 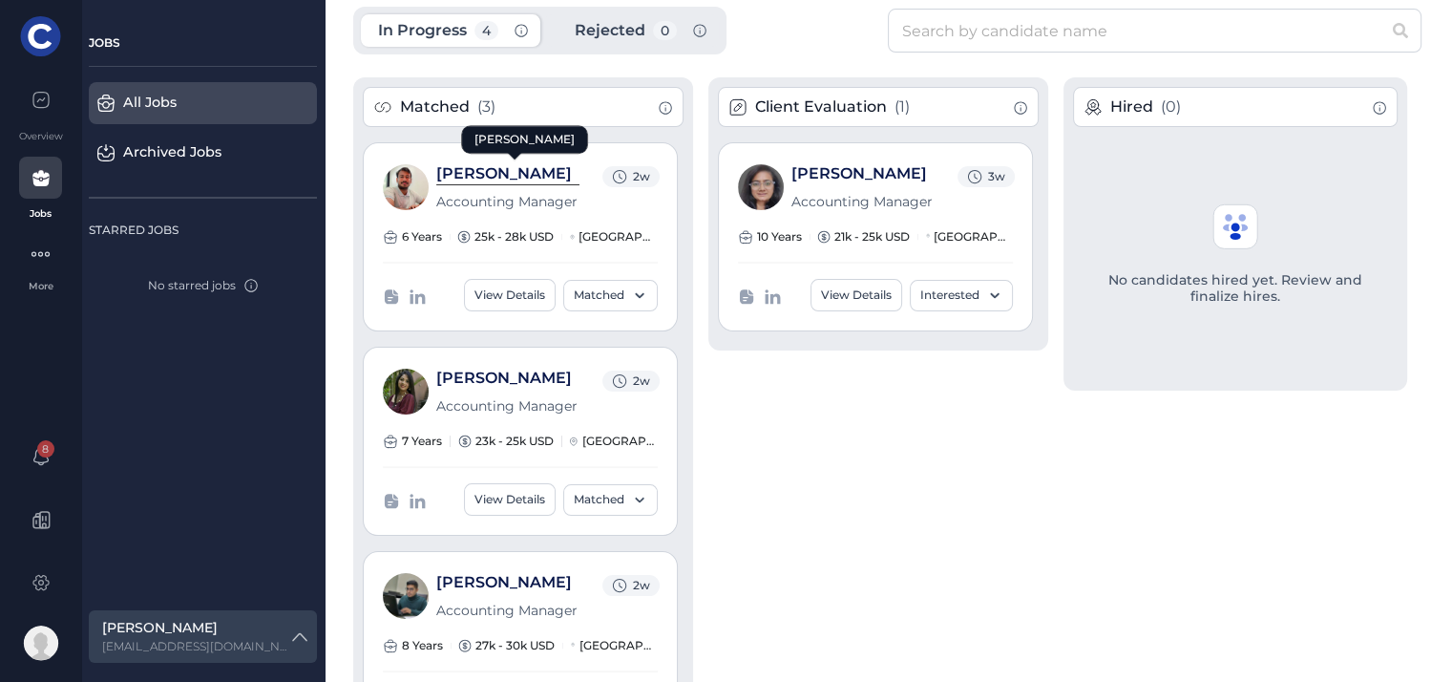 I want to click on span: ( 1 ), so click(x=902, y=107).